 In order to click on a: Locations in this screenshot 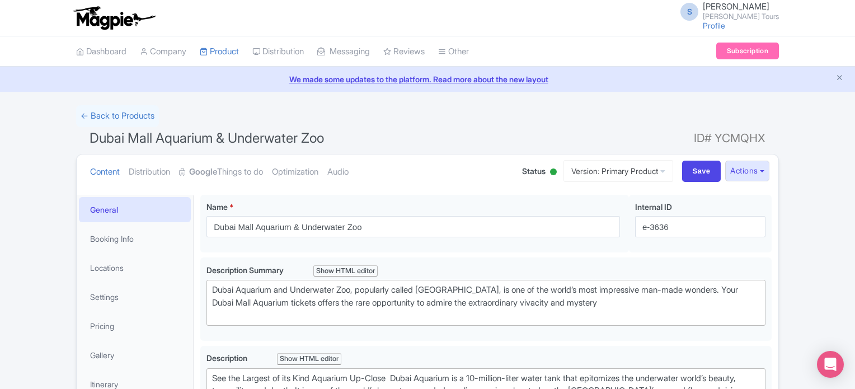, I will do `click(135, 267)`.